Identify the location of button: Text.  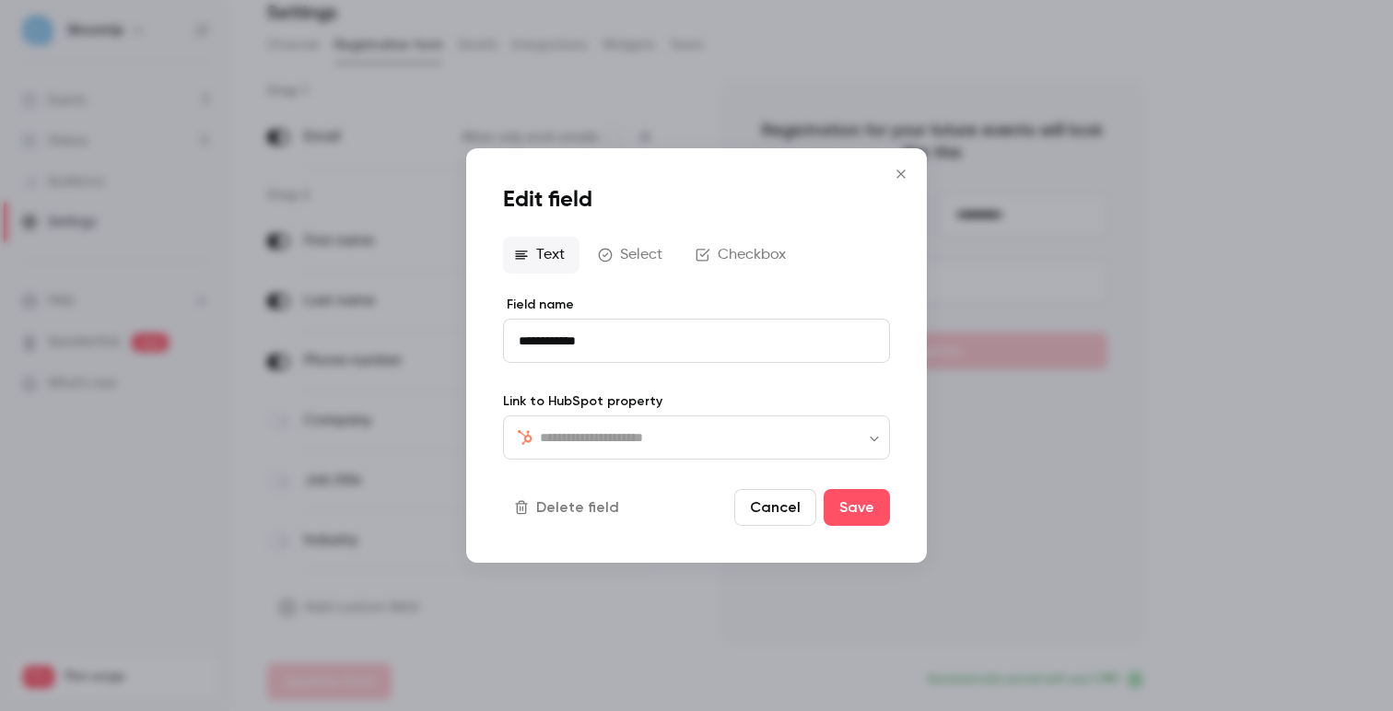
(541, 255).